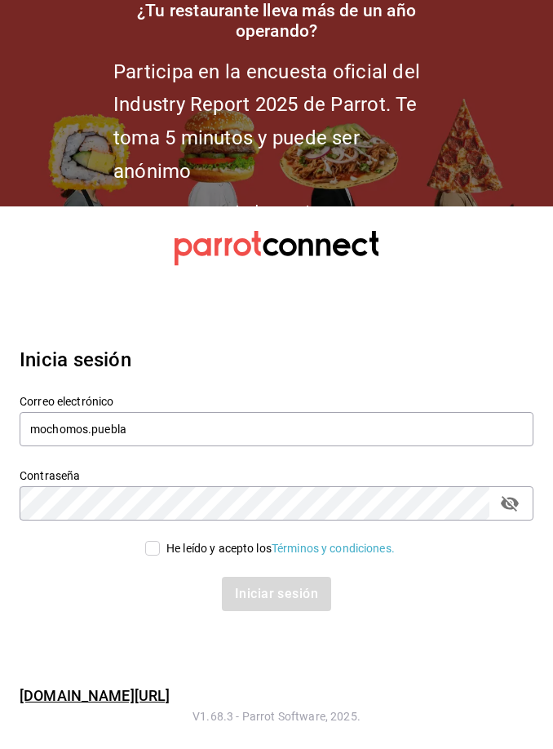 Image resolution: width=553 pixels, height=749 pixels. Describe the element at coordinates (277, 429) in the screenshot. I see `input: Ingresa tu correo electrónico` at that location.